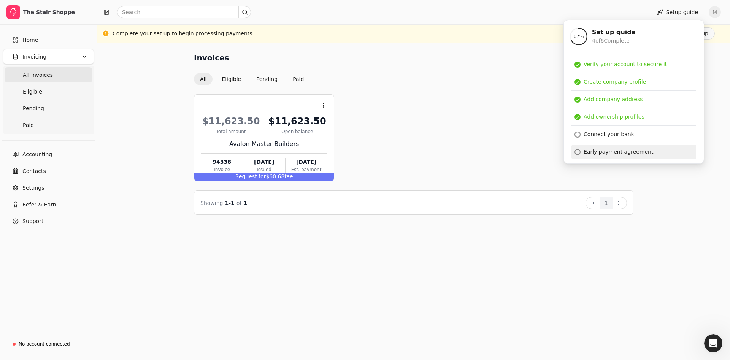 Image resolution: width=730 pixels, height=360 pixels. I want to click on span: Support, so click(33, 221).